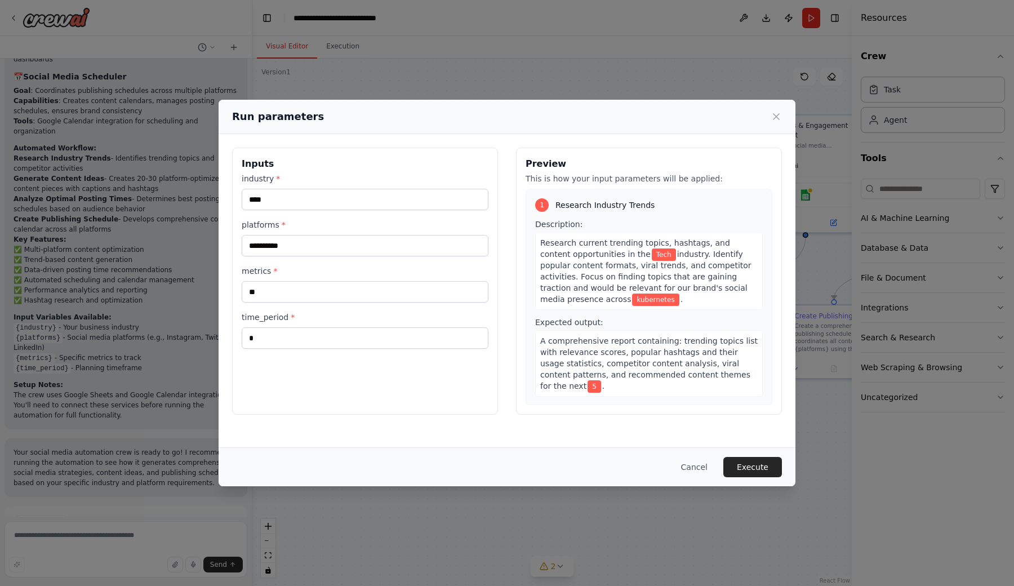  What do you see at coordinates (569, 322) in the screenshot?
I see `span: Expected output:` at bounding box center [569, 322].